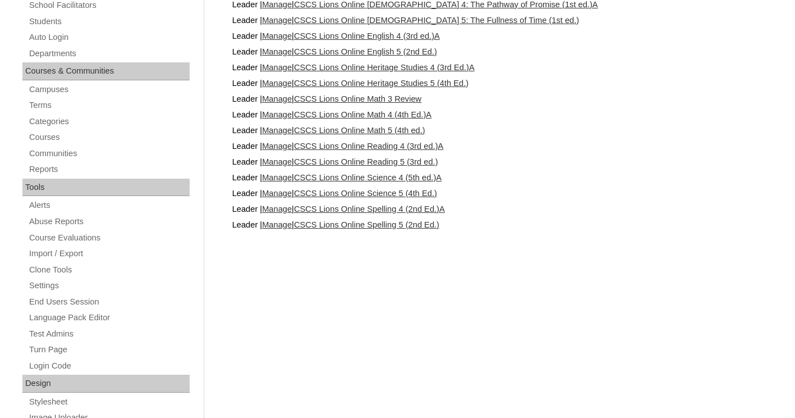 This screenshot has width=795, height=418. What do you see at coordinates (109, 285) in the screenshot?
I see `a: Settings` at bounding box center [109, 285].